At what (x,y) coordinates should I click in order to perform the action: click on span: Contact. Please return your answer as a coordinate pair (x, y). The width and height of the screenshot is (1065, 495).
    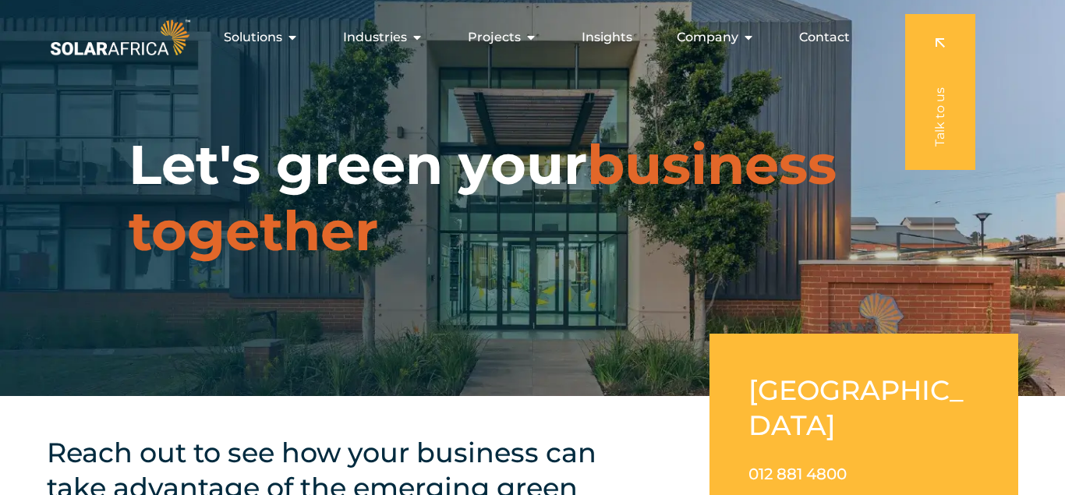
    Looking at the image, I should click on (824, 37).